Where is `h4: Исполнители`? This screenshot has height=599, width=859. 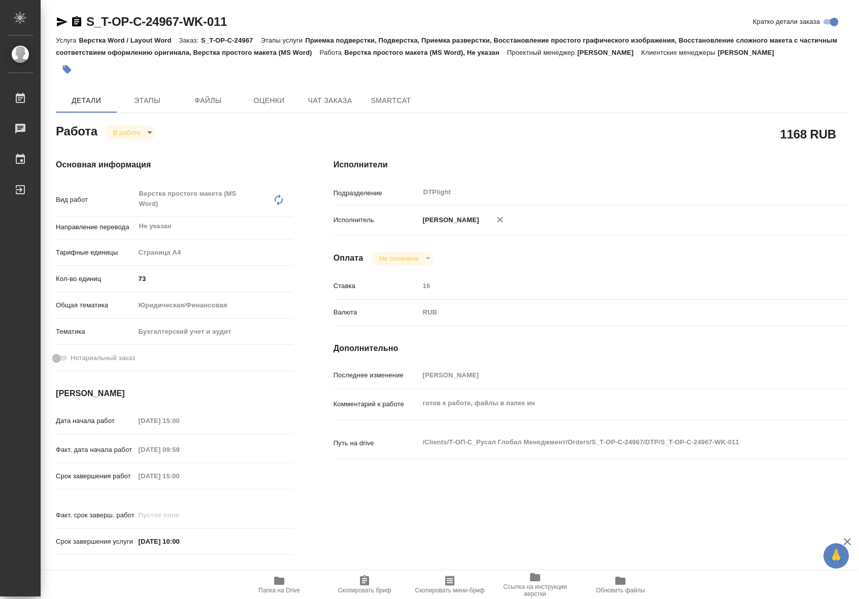 h4: Исполнители is located at coordinates (590, 165).